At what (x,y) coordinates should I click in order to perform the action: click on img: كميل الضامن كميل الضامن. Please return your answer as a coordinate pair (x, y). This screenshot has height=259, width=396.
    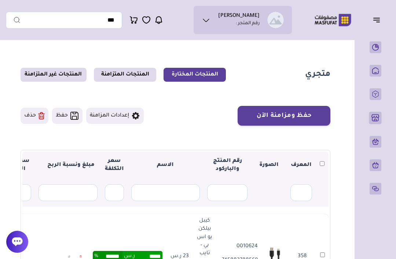
    Looking at the image, I should click on (275, 20).